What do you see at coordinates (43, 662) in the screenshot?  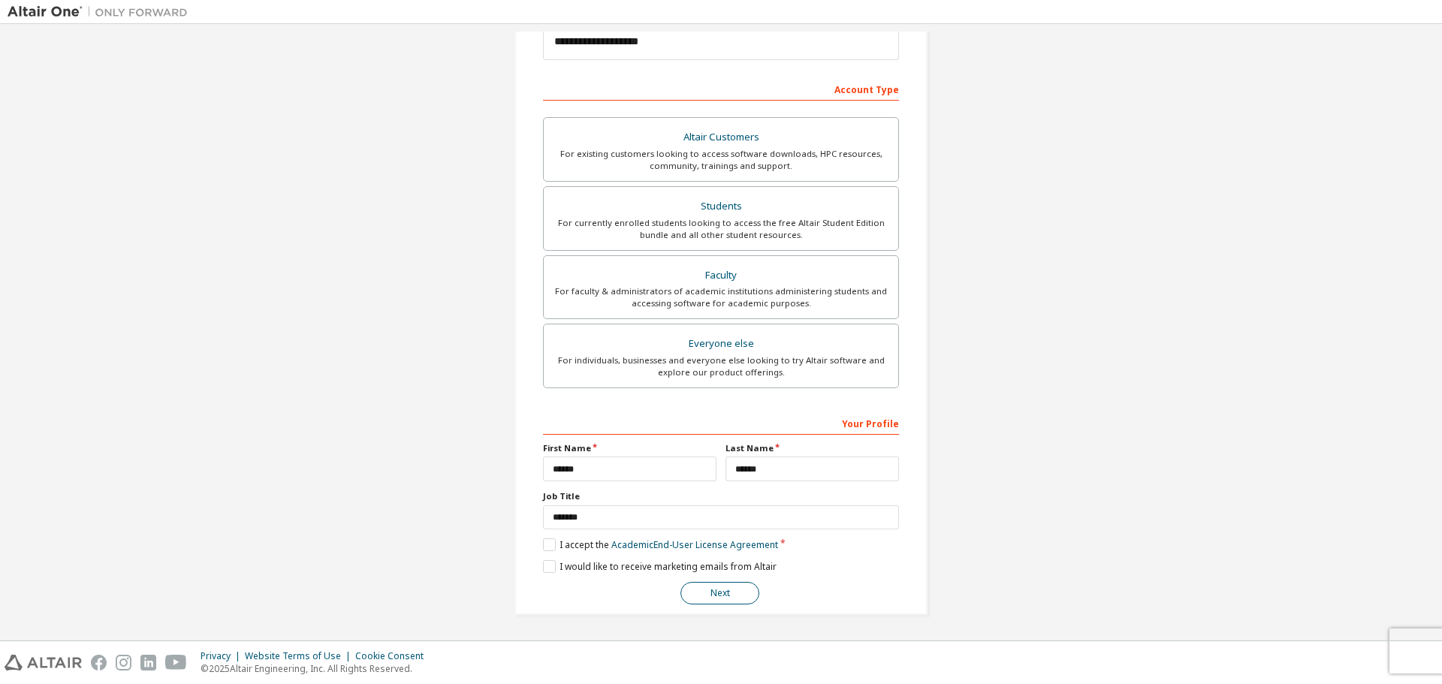 I see `img: altair_logo.svg` at bounding box center [43, 662].